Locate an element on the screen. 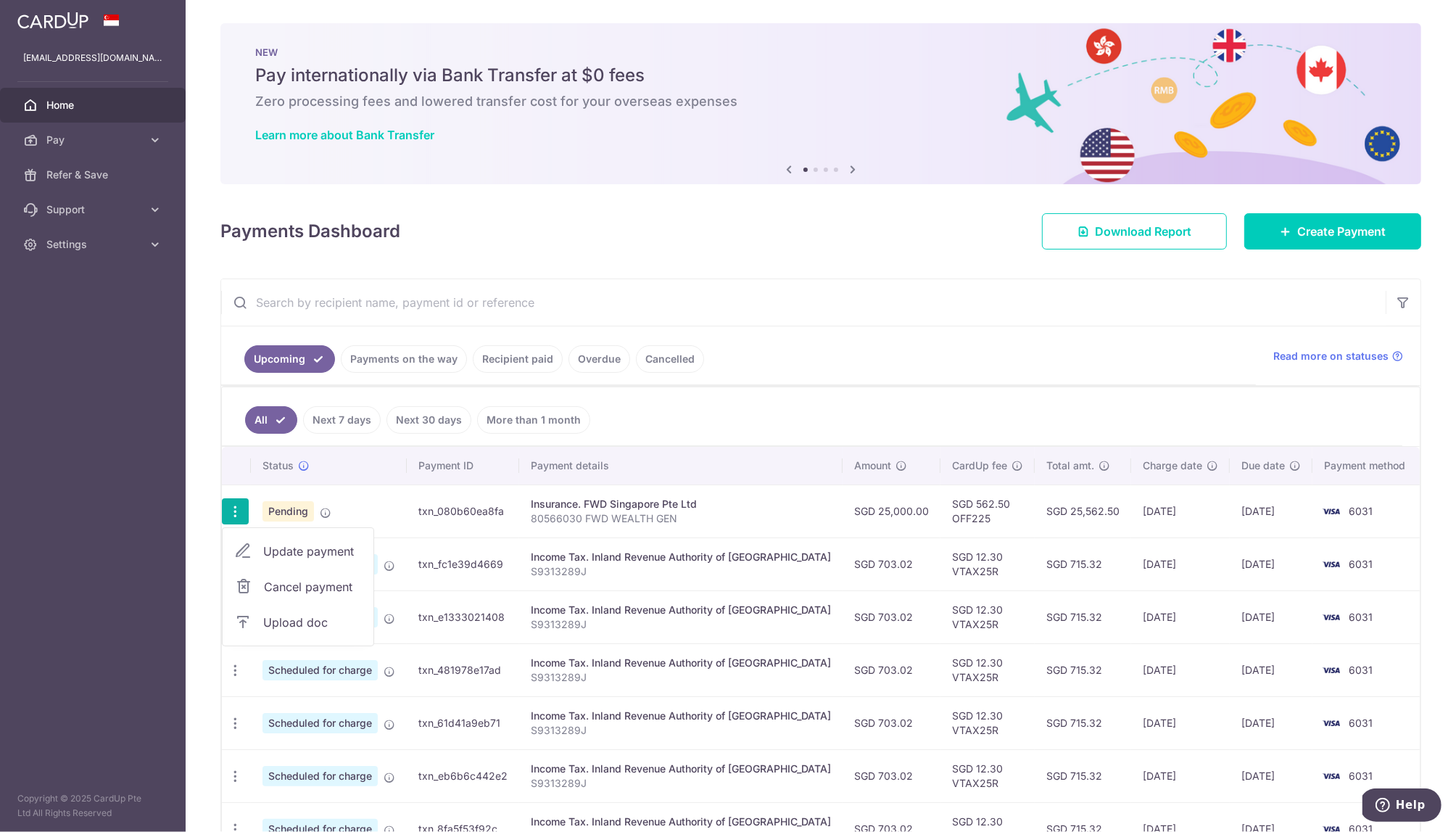 The image size is (1456, 832). span: Download Report is located at coordinates (1143, 231).